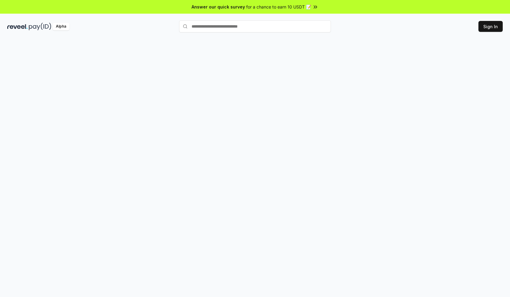 The height and width of the screenshot is (297, 510). What do you see at coordinates (218, 7) in the screenshot?
I see `span: Answer our quick survey` at bounding box center [218, 7].